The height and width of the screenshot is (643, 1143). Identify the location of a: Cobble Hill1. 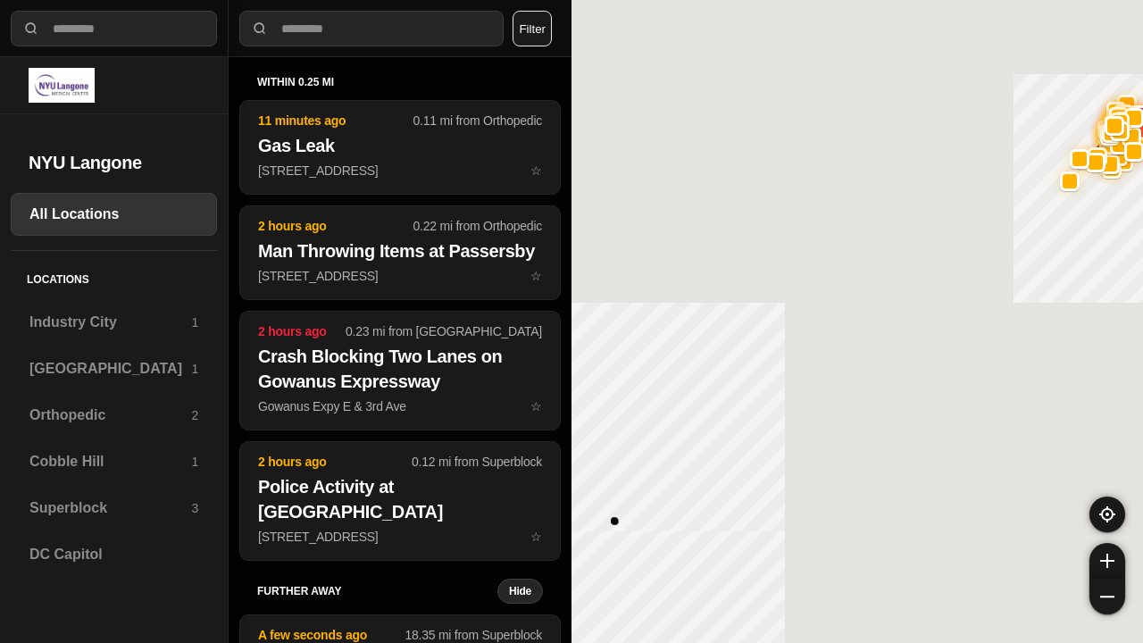
(113, 462).